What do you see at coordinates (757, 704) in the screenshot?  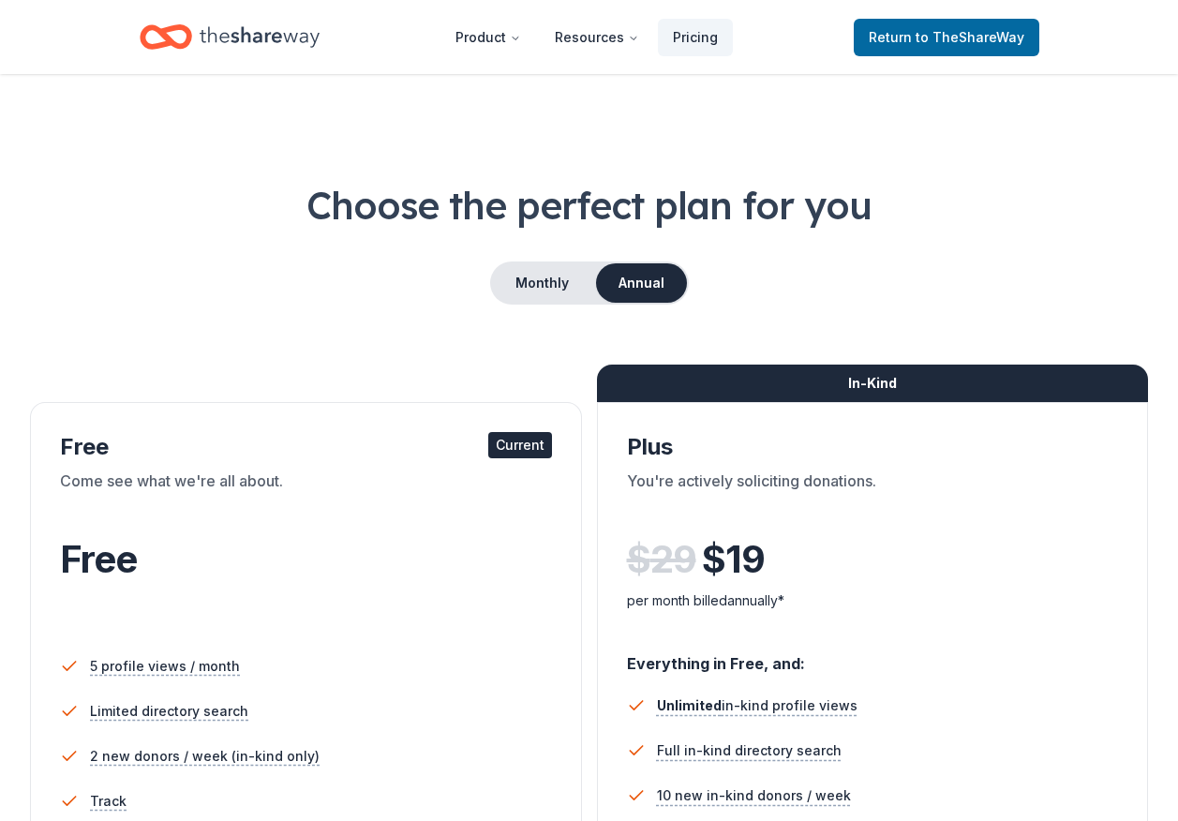 I see `span: in-kind profile views` at bounding box center [757, 704].